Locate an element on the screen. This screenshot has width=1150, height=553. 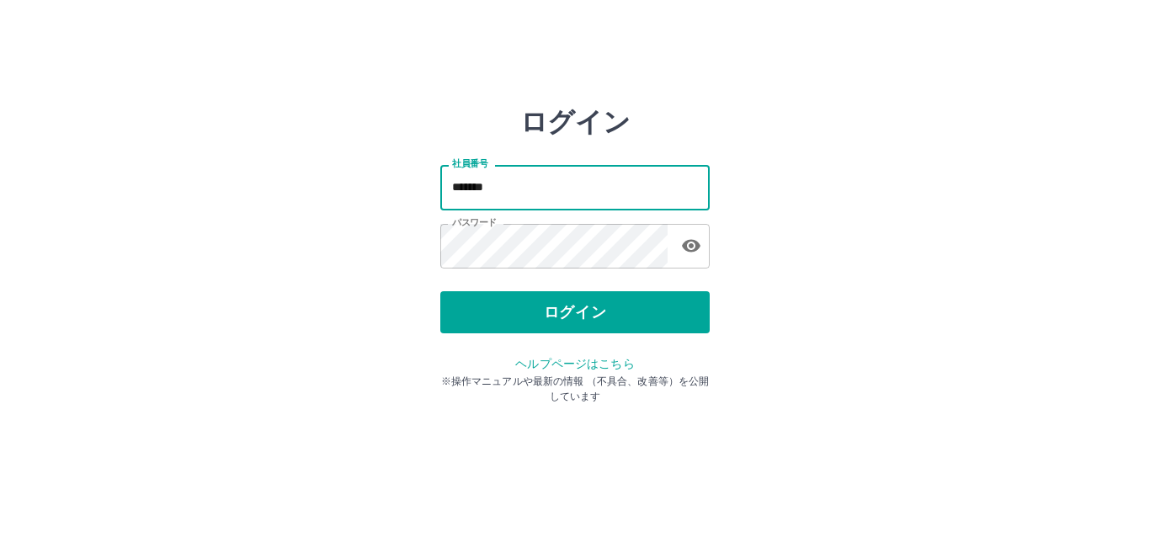
a: ヘルプページはこちら is located at coordinates (574, 364).